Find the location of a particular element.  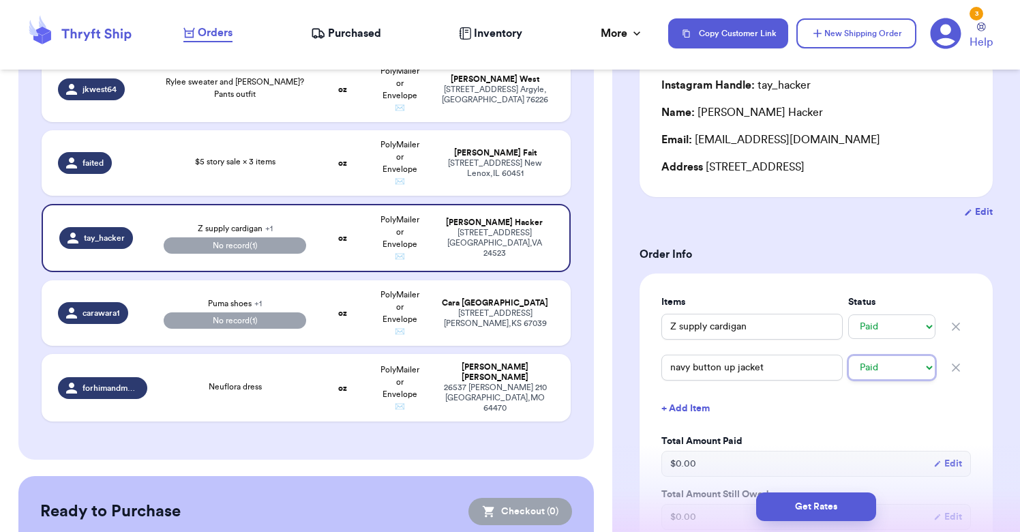

button: Copy Customer Link is located at coordinates (728, 33).